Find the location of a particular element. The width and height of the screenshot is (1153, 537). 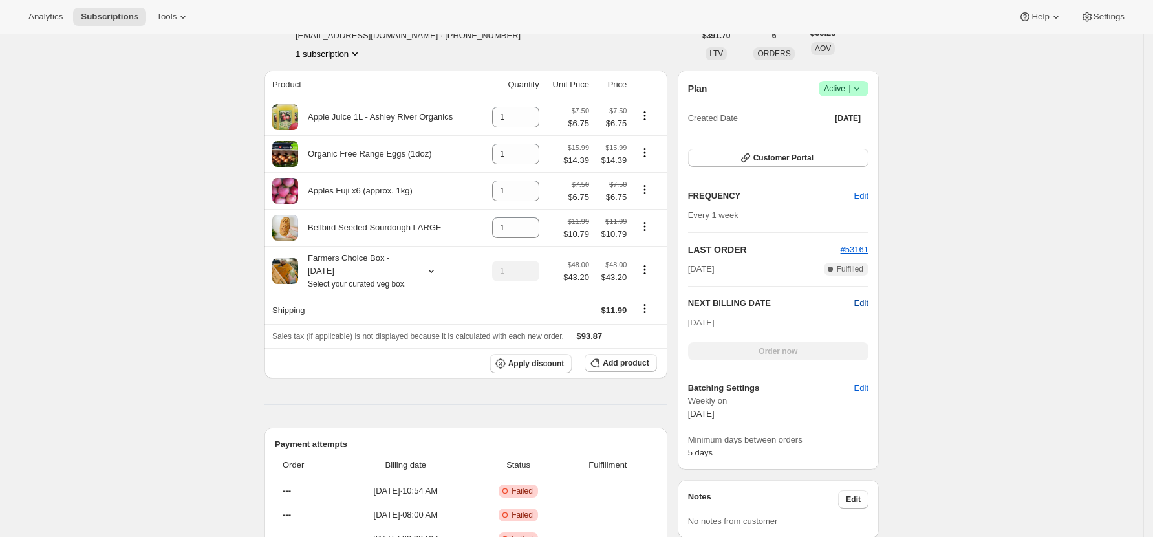

span: Tools is located at coordinates (166, 17).